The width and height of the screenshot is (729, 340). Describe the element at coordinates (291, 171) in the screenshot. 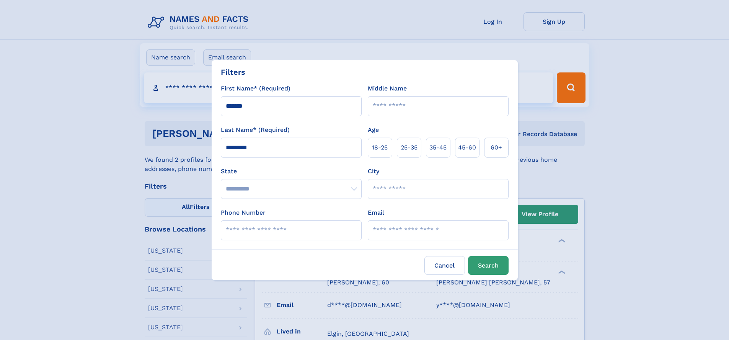

I see `label: State` at that location.